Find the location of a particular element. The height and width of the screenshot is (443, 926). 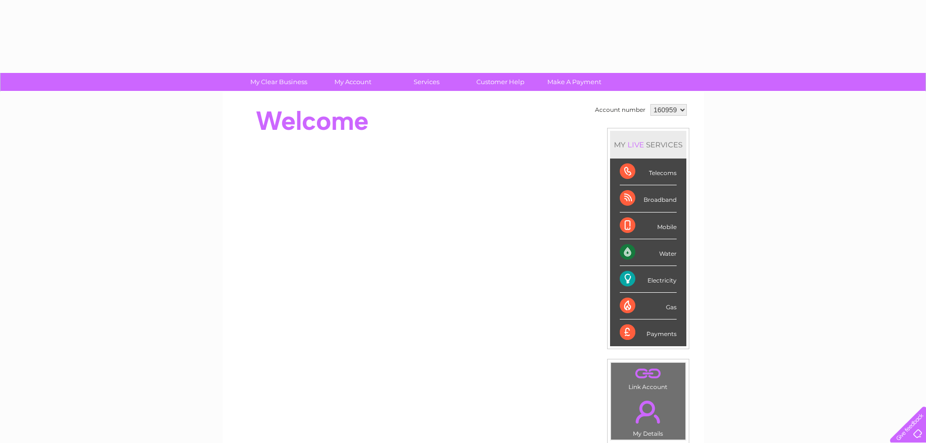

div: Mobile is located at coordinates (648, 225).